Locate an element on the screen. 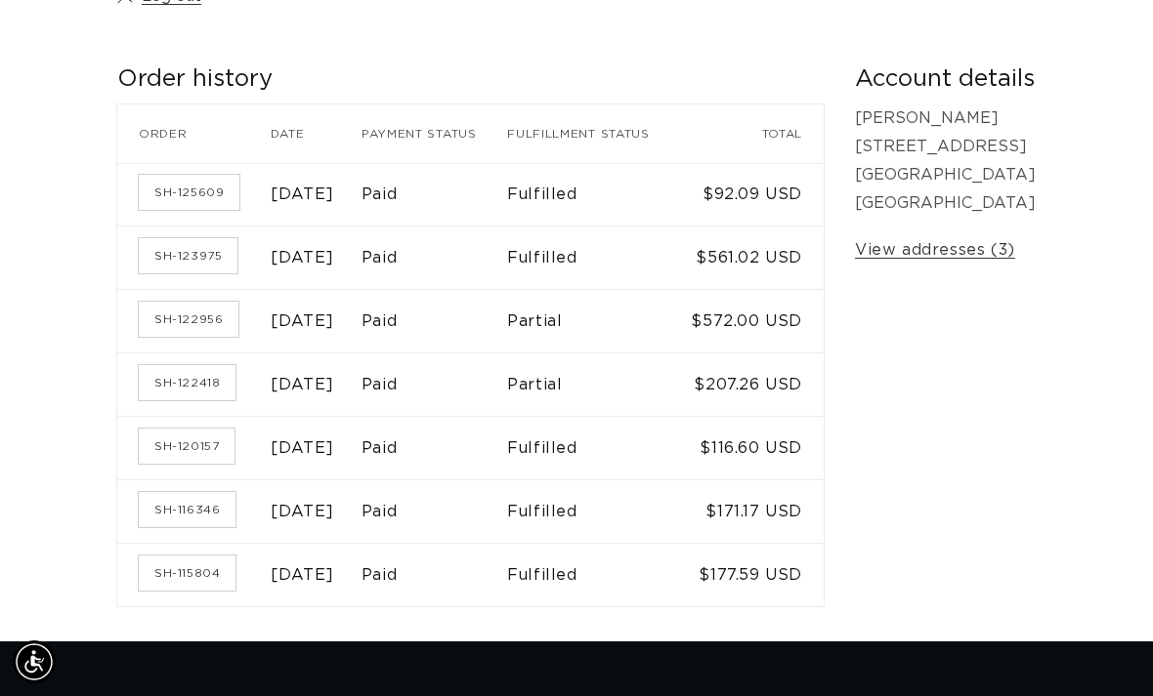 The width and height of the screenshot is (1153, 696). td: $116.60 USD is located at coordinates (752, 448).